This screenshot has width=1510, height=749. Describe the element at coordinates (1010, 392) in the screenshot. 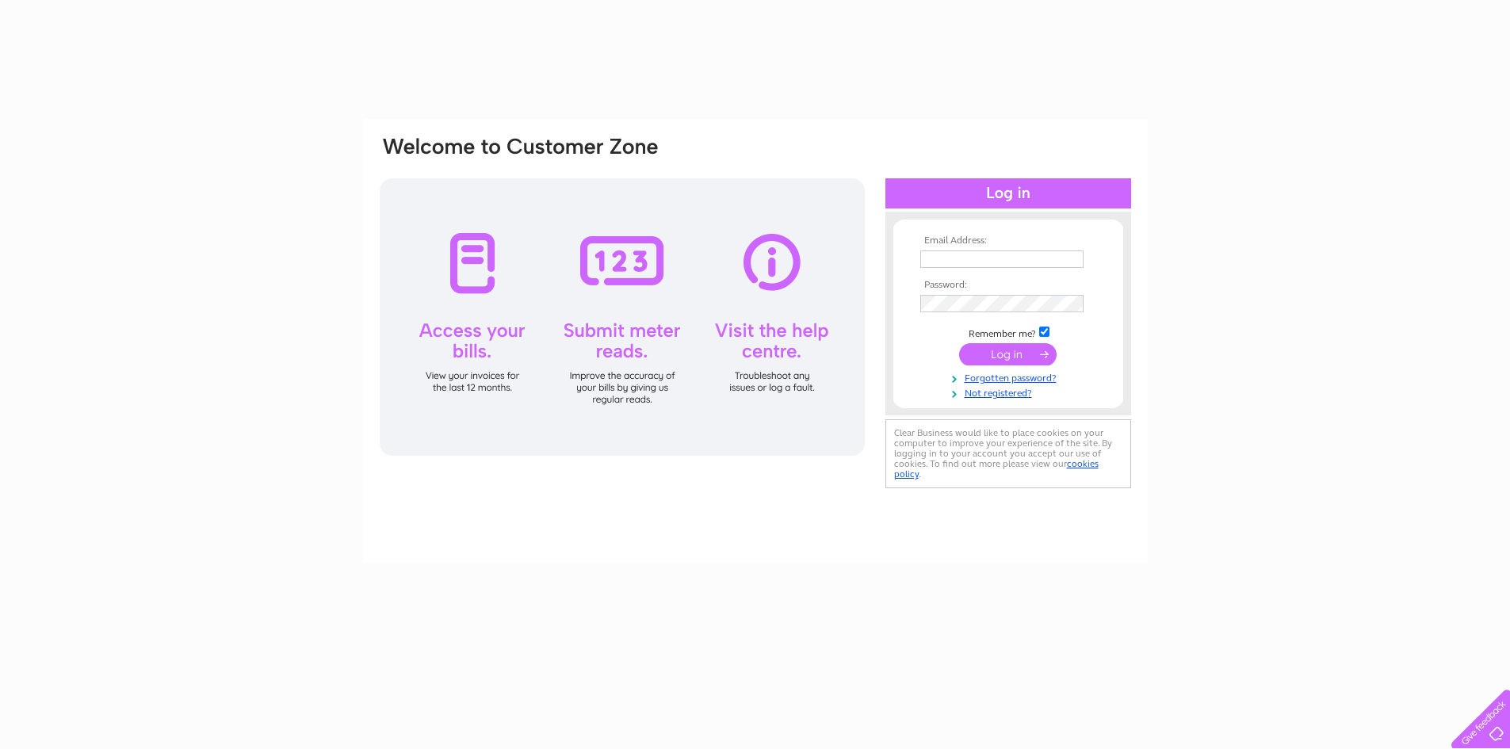

I see `a: Not registered?` at that location.